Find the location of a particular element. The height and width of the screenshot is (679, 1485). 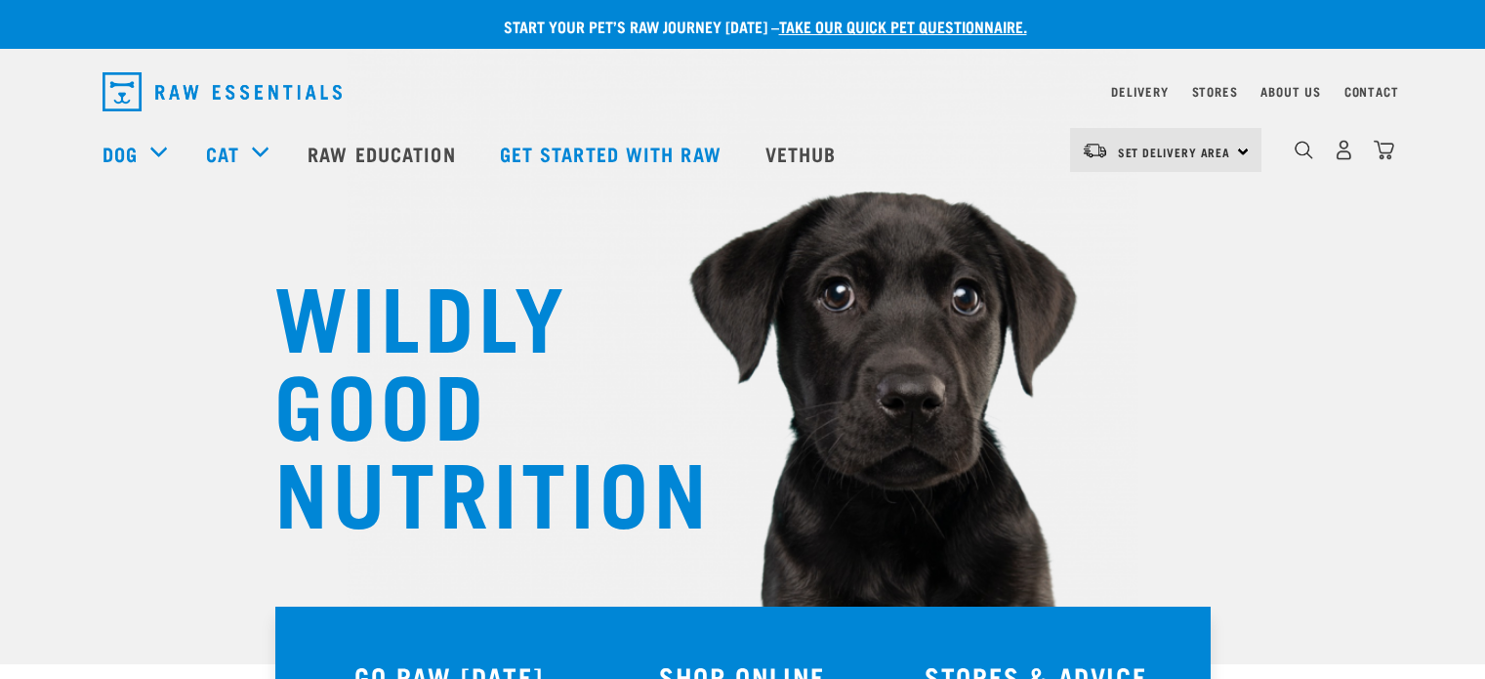

img: home-icon@2x.png is located at coordinates (1384, 149).